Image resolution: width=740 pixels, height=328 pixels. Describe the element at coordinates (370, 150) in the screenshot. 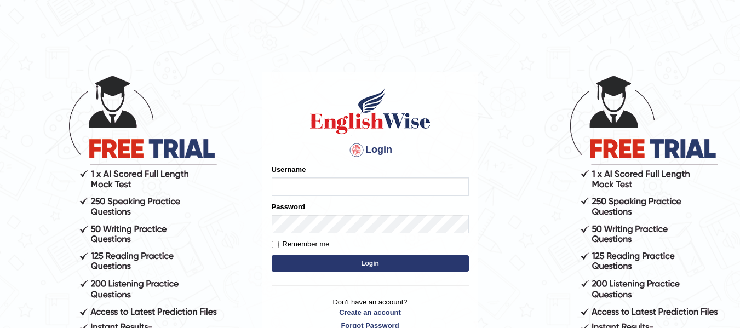

I see `h4: Login` at that location.